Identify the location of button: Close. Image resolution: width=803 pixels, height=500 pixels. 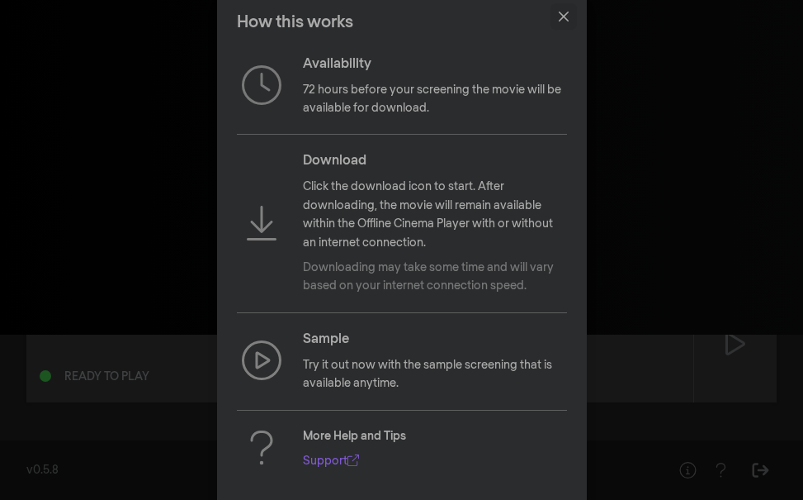
(564, 17).